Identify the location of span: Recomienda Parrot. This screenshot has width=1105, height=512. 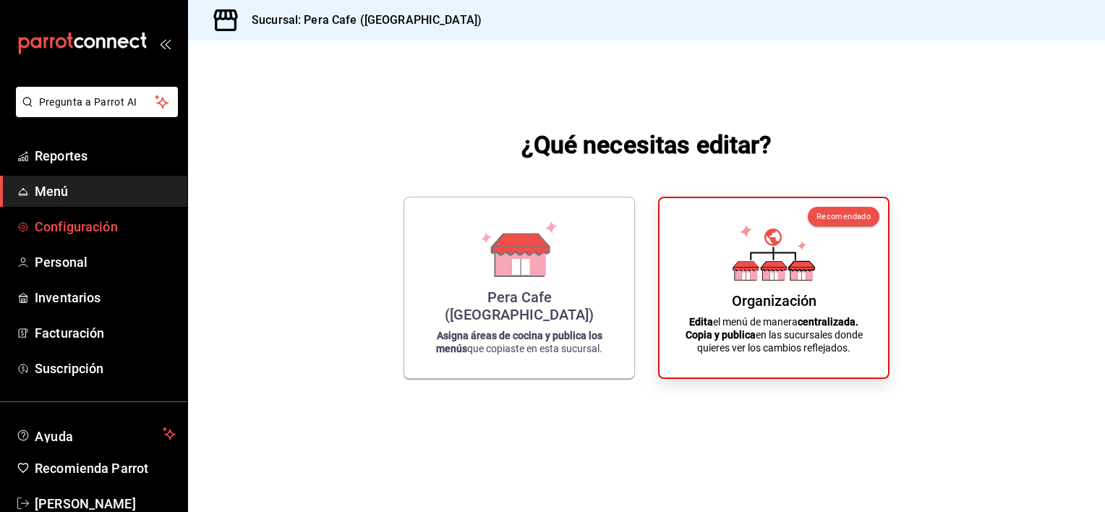
(105, 468).